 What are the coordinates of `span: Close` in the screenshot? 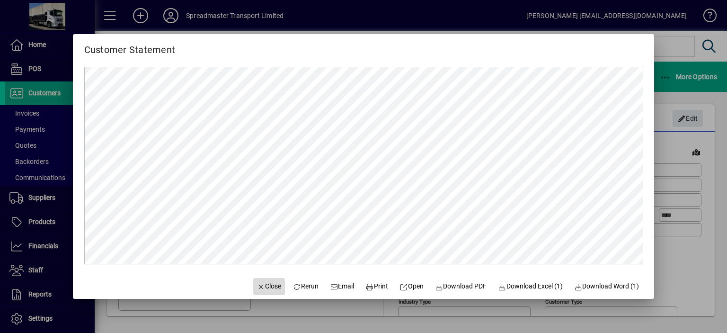 It's located at (269, 286).